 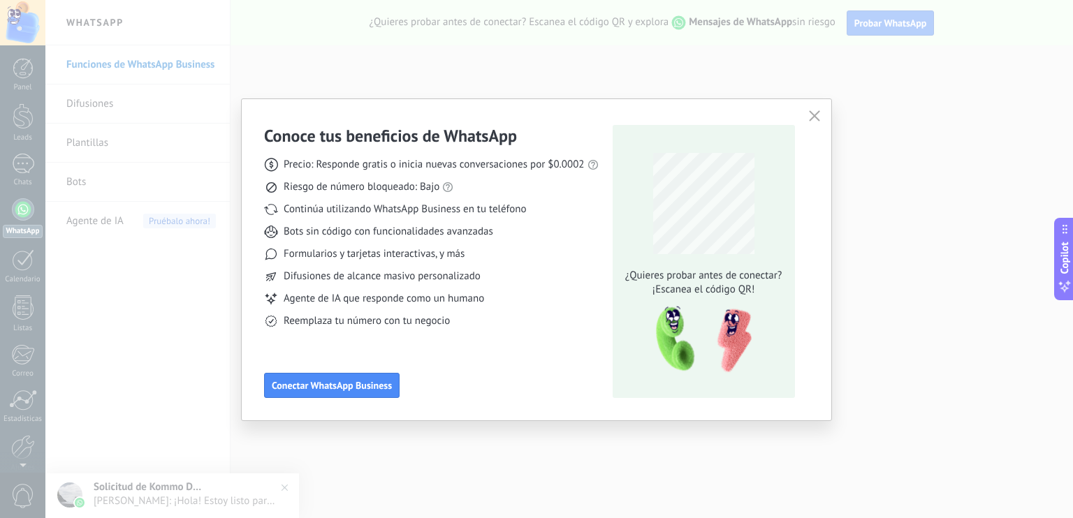 What do you see at coordinates (367, 321) in the screenshot?
I see `span: Reemplaza tu número con tu negocio` at bounding box center [367, 321].